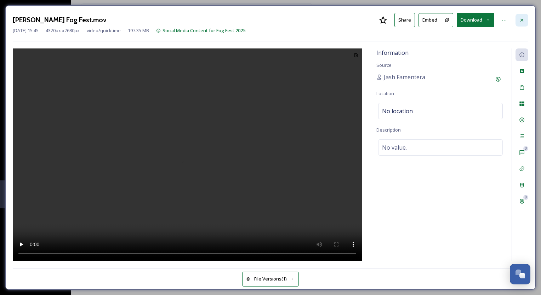  What do you see at coordinates (405, 20) in the screenshot?
I see `button: Share` at bounding box center [405, 20].